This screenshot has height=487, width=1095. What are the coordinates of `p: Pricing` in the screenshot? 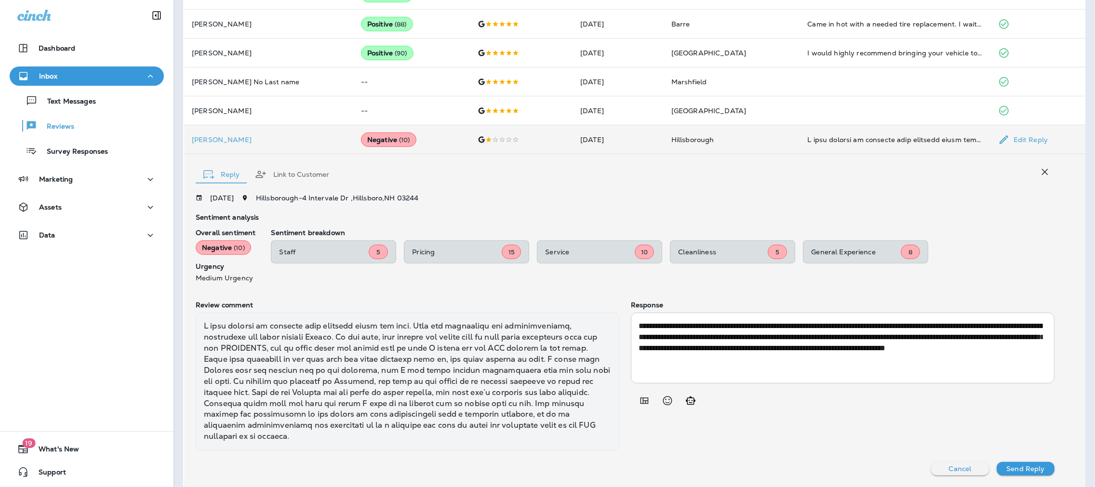 It's located at (457, 252).